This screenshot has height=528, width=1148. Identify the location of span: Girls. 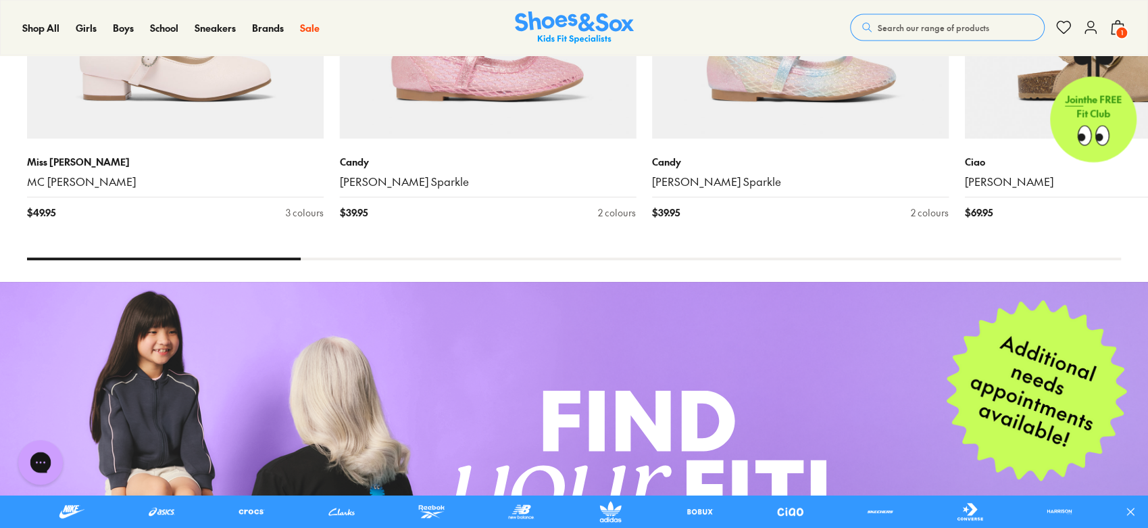
(86, 28).